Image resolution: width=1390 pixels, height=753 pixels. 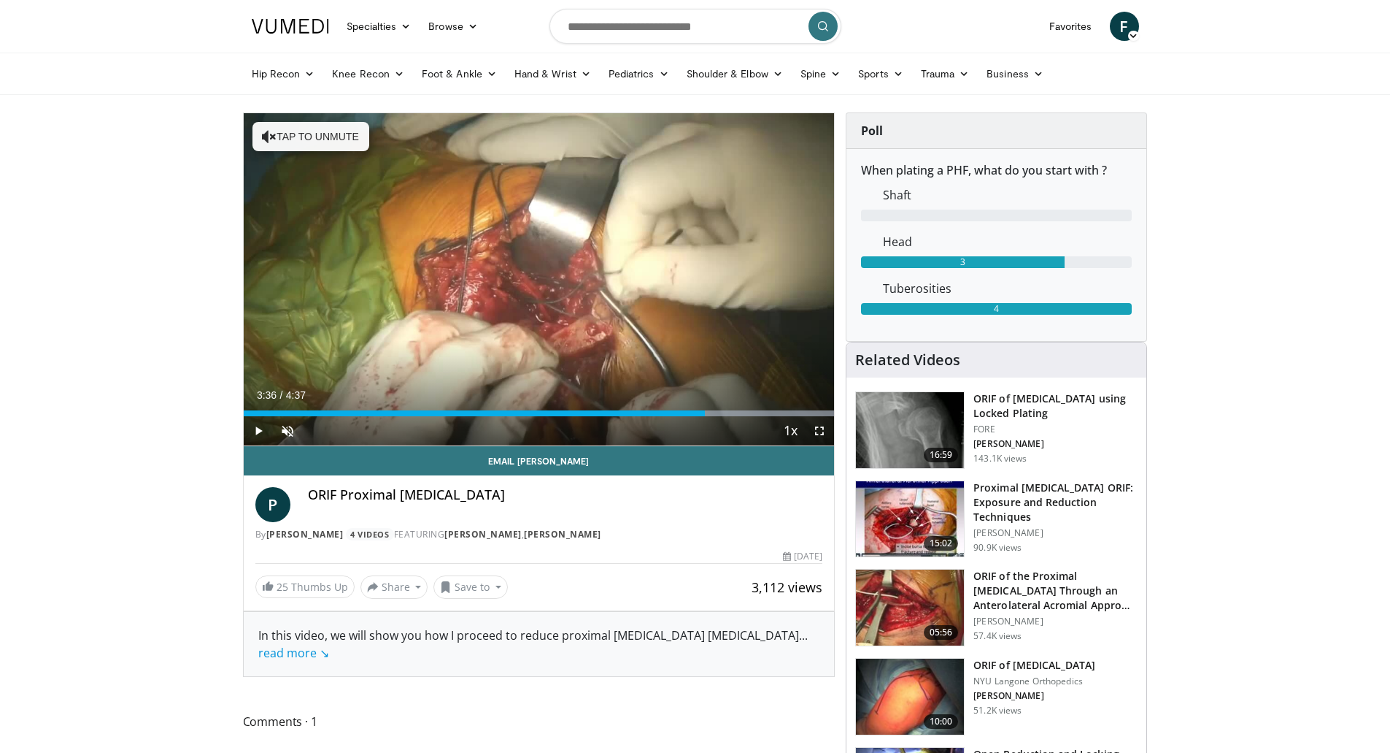 What do you see at coordinates (1125, 26) in the screenshot?
I see `a: F` at bounding box center [1125, 26].